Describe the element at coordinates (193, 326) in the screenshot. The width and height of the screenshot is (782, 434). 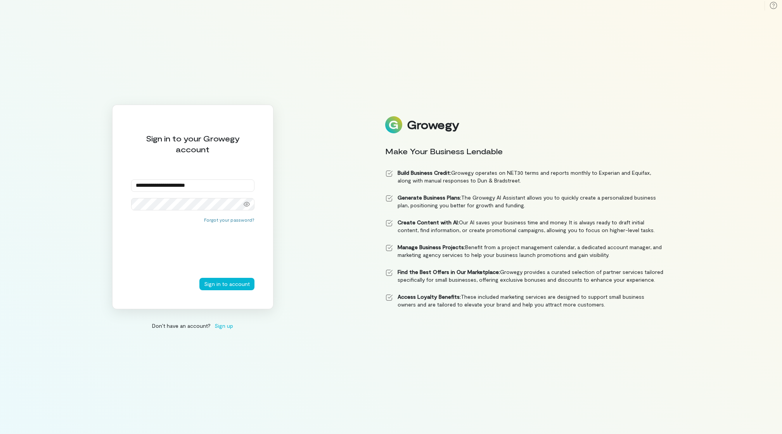
I see `div: Don’t have an account?` at that location.